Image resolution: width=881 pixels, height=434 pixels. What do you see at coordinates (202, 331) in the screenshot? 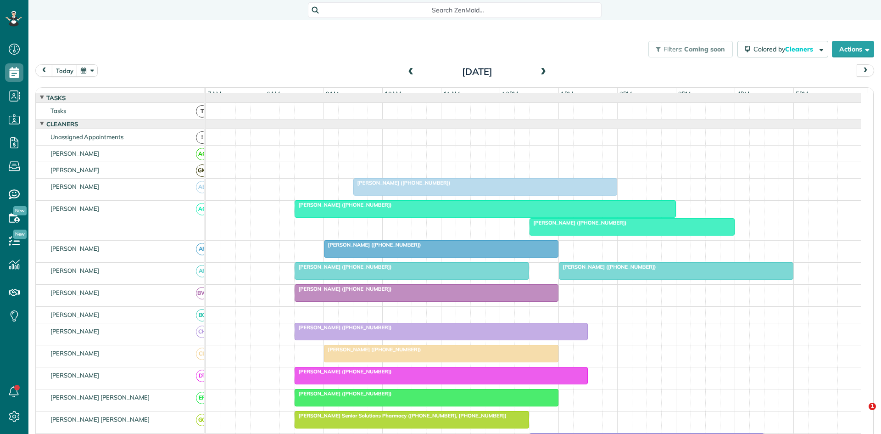
I see `span: CH` at bounding box center [202, 331].